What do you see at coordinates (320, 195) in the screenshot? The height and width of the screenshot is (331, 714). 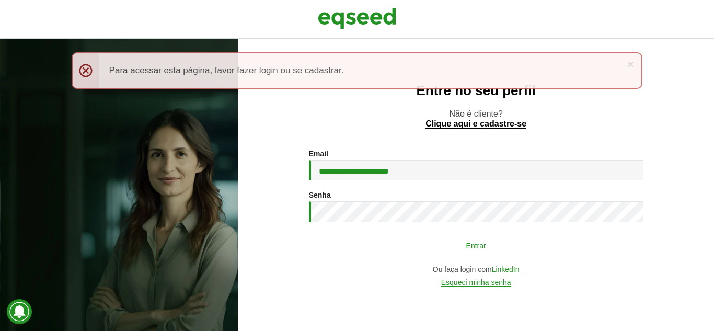 I see `label: Senha` at bounding box center [320, 195].